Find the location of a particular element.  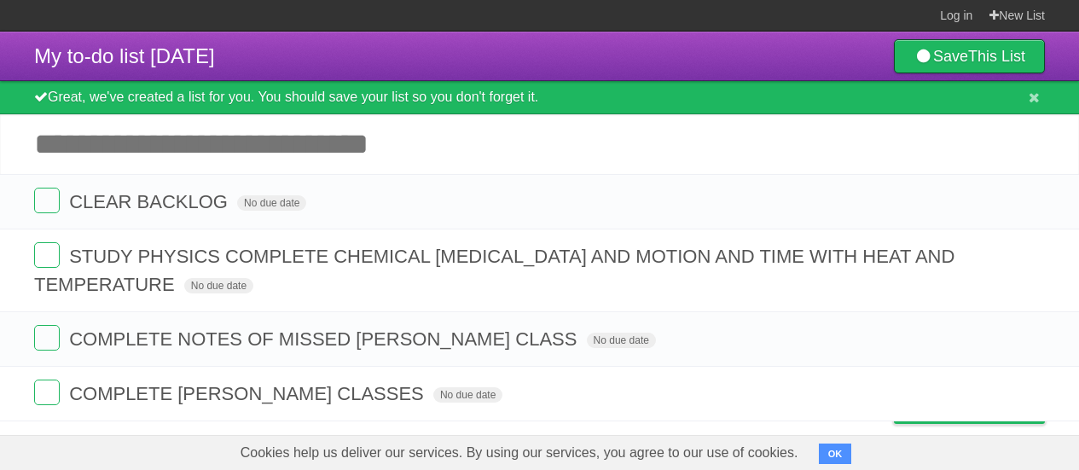

span: Buy me a coffee is located at coordinates (983, 408).